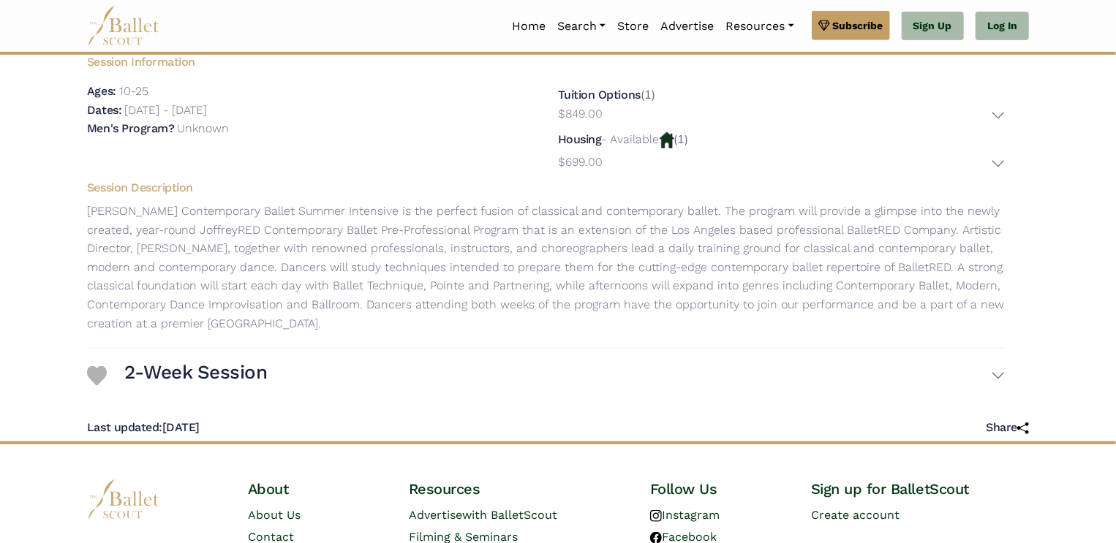  What do you see at coordinates (124, 500) in the screenshot?
I see `img: logo` at bounding box center [124, 500].